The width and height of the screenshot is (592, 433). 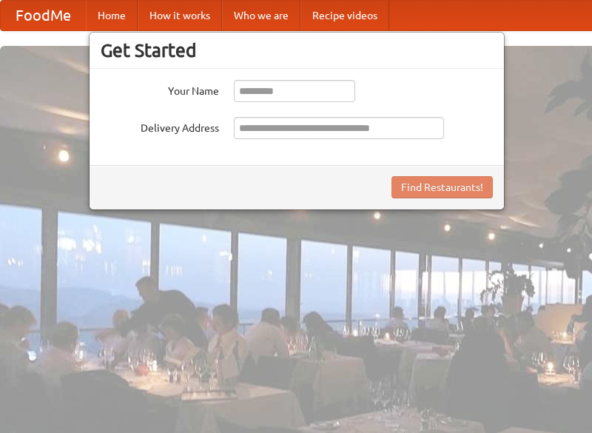 I want to click on a: Home, so click(x=112, y=16).